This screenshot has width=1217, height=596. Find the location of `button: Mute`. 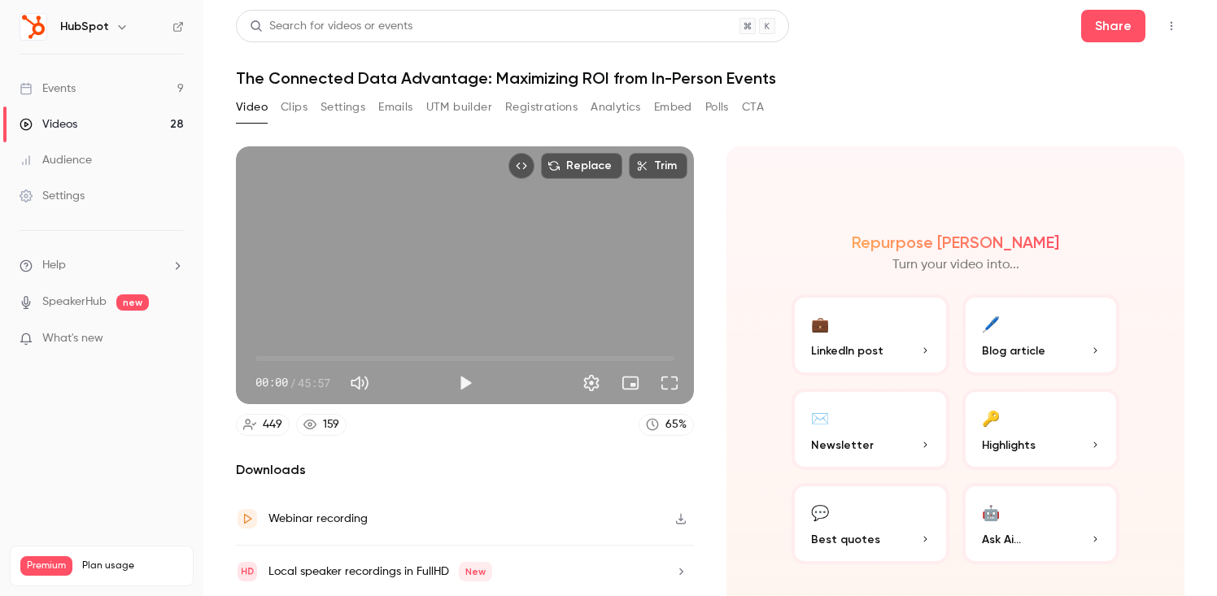

button: Mute is located at coordinates (360, 383).